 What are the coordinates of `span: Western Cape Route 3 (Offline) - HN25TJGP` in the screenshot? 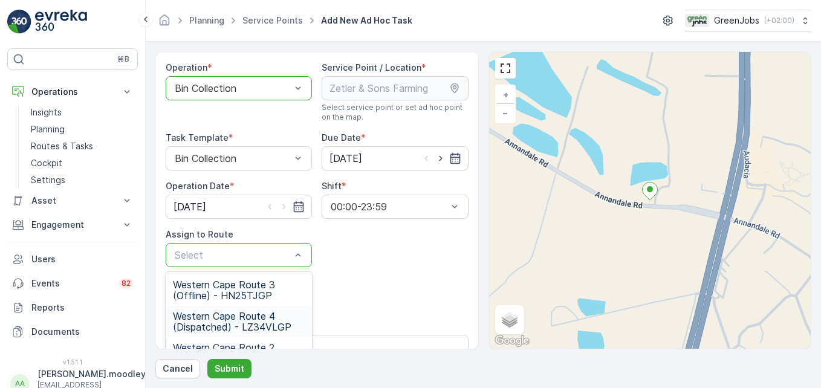 It's located at (239, 290).